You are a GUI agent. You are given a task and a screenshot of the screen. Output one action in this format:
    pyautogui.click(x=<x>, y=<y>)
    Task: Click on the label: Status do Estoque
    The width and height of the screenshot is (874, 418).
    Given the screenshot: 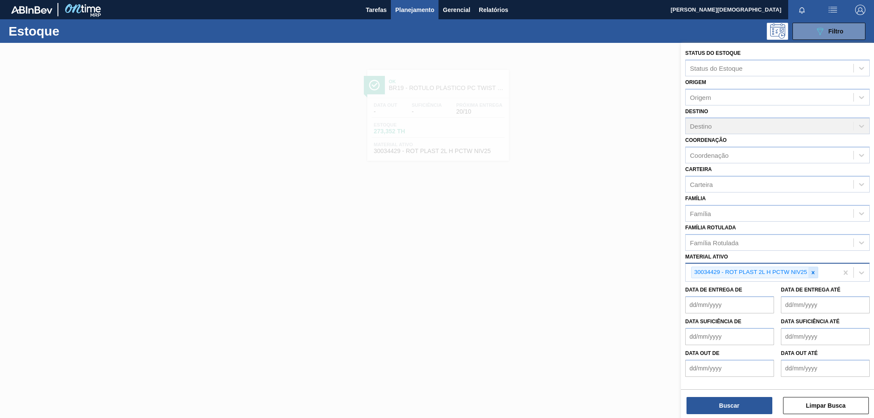 What is the action you would take?
    pyautogui.click(x=713, y=53)
    